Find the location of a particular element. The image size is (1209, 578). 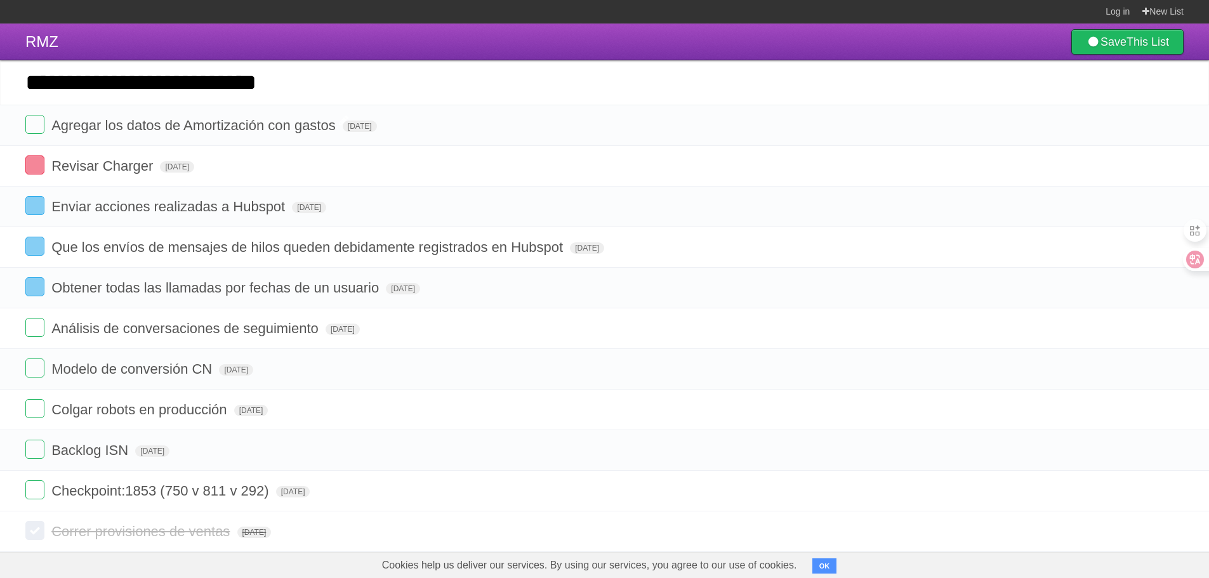

a: SaveThis List is located at coordinates (1127, 42).